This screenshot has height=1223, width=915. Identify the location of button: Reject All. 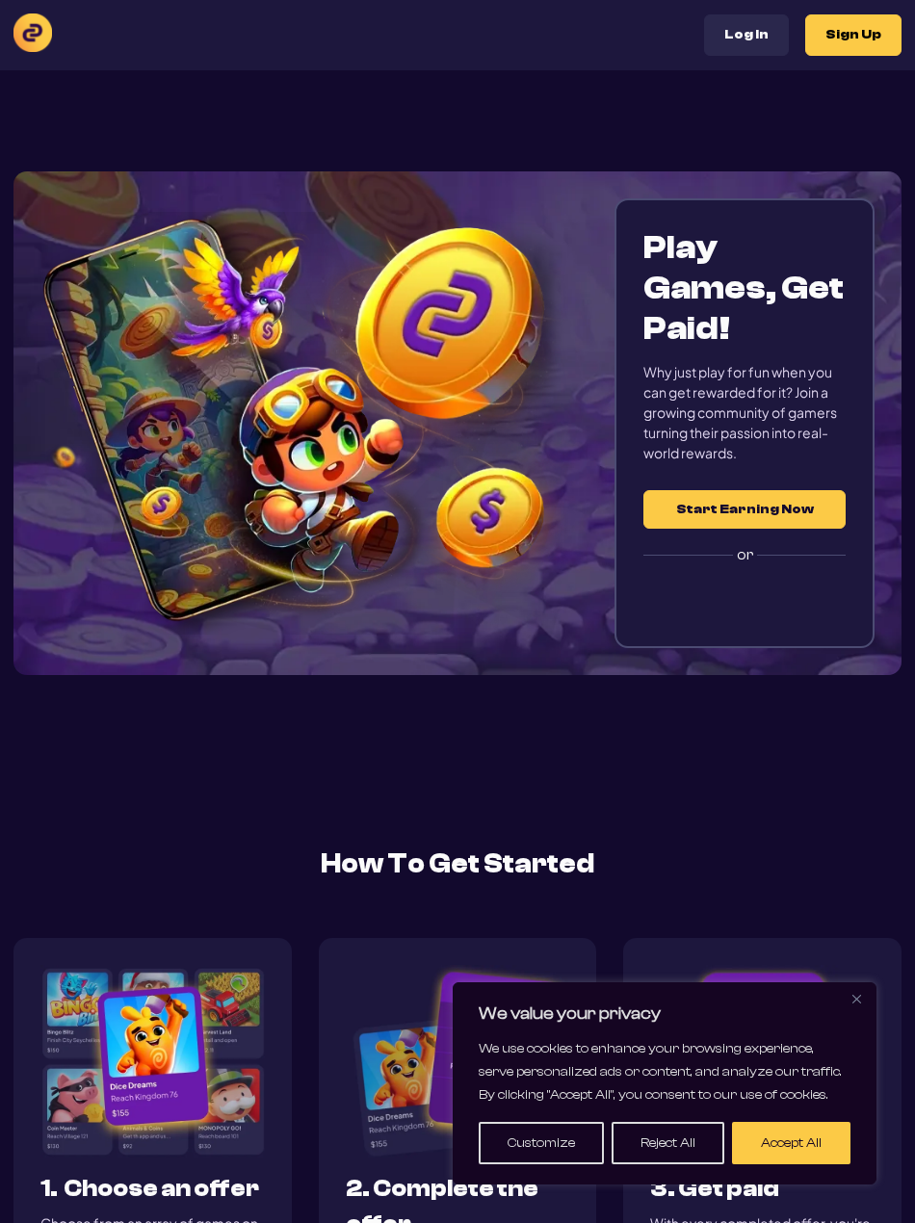
(667, 1143).